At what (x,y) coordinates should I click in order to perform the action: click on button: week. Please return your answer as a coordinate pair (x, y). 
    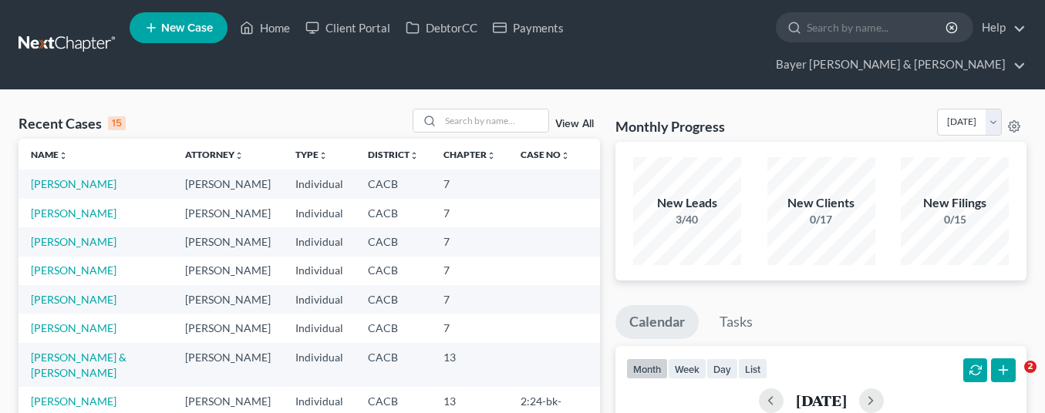
    Looking at the image, I should click on (687, 369).